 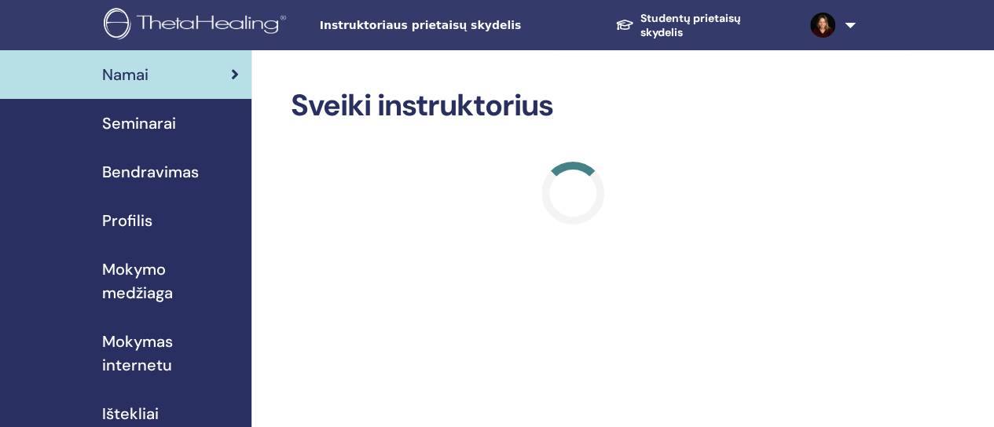 What do you see at coordinates (624, 24) in the screenshot?
I see `img: graduation-cap-white.svg` at bounding box center [624, 24].